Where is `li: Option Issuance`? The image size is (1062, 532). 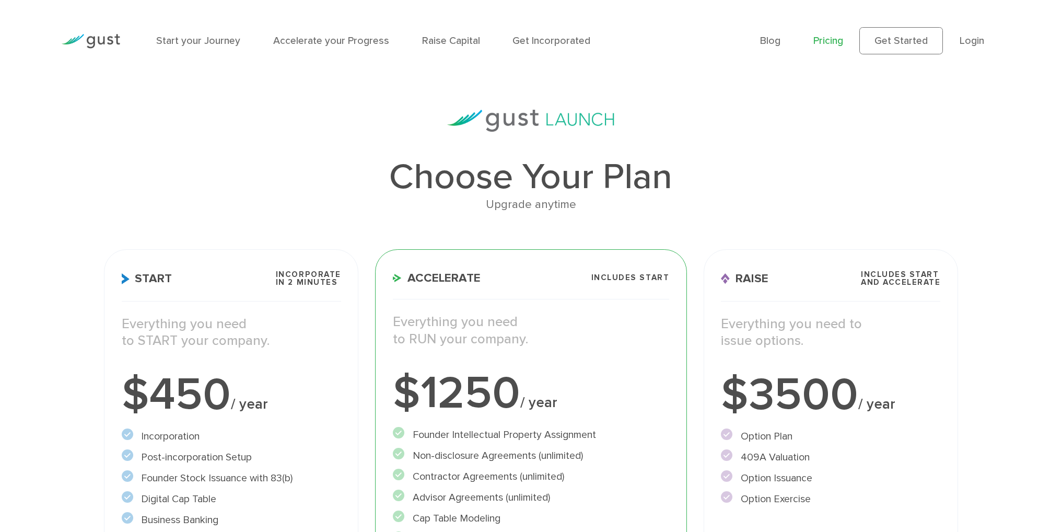 li: Option Issuance is located at coordinates (831, 478).